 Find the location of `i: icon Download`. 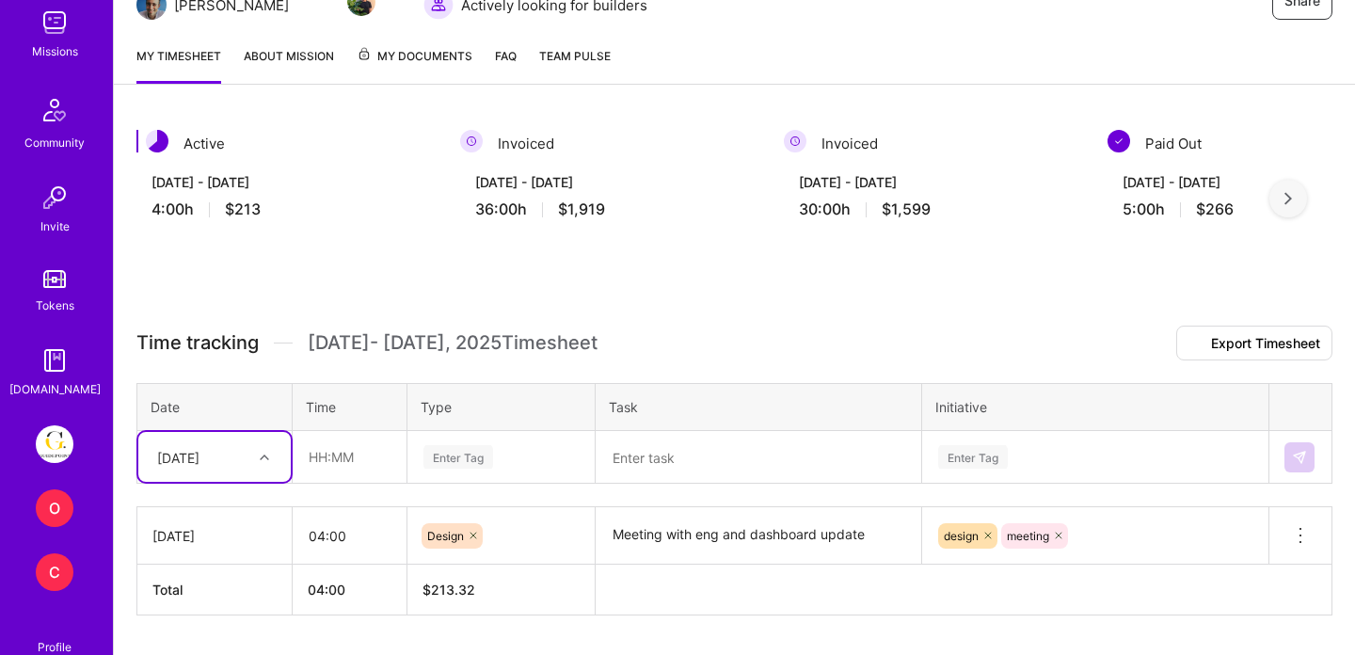

i: icon Download is located at coordinates (1196, 344).